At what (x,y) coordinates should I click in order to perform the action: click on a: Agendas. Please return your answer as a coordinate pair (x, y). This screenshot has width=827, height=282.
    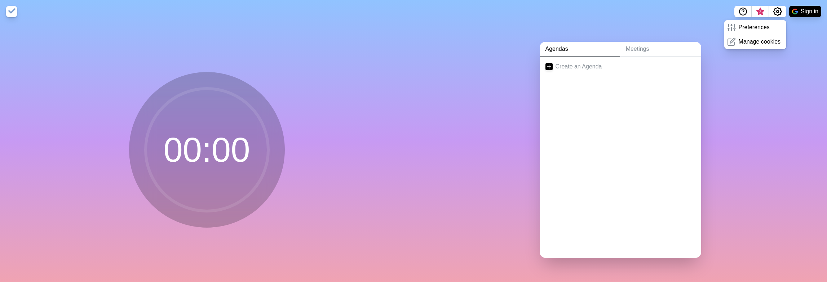
    Looking at the image, I should click on (580, 49).